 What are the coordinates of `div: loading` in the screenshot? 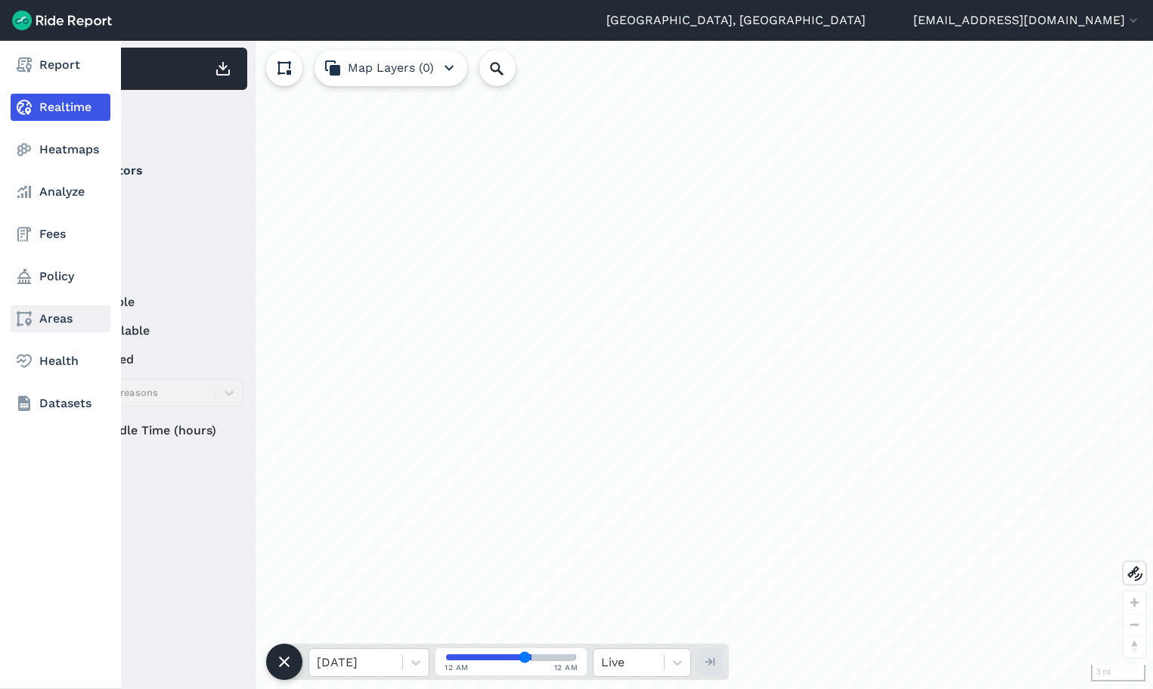 It's located at (600, 365).